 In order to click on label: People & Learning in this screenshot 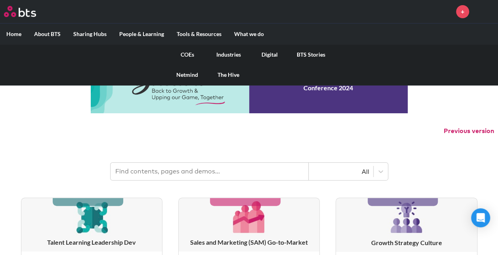, I will do `click(142, 34)`.